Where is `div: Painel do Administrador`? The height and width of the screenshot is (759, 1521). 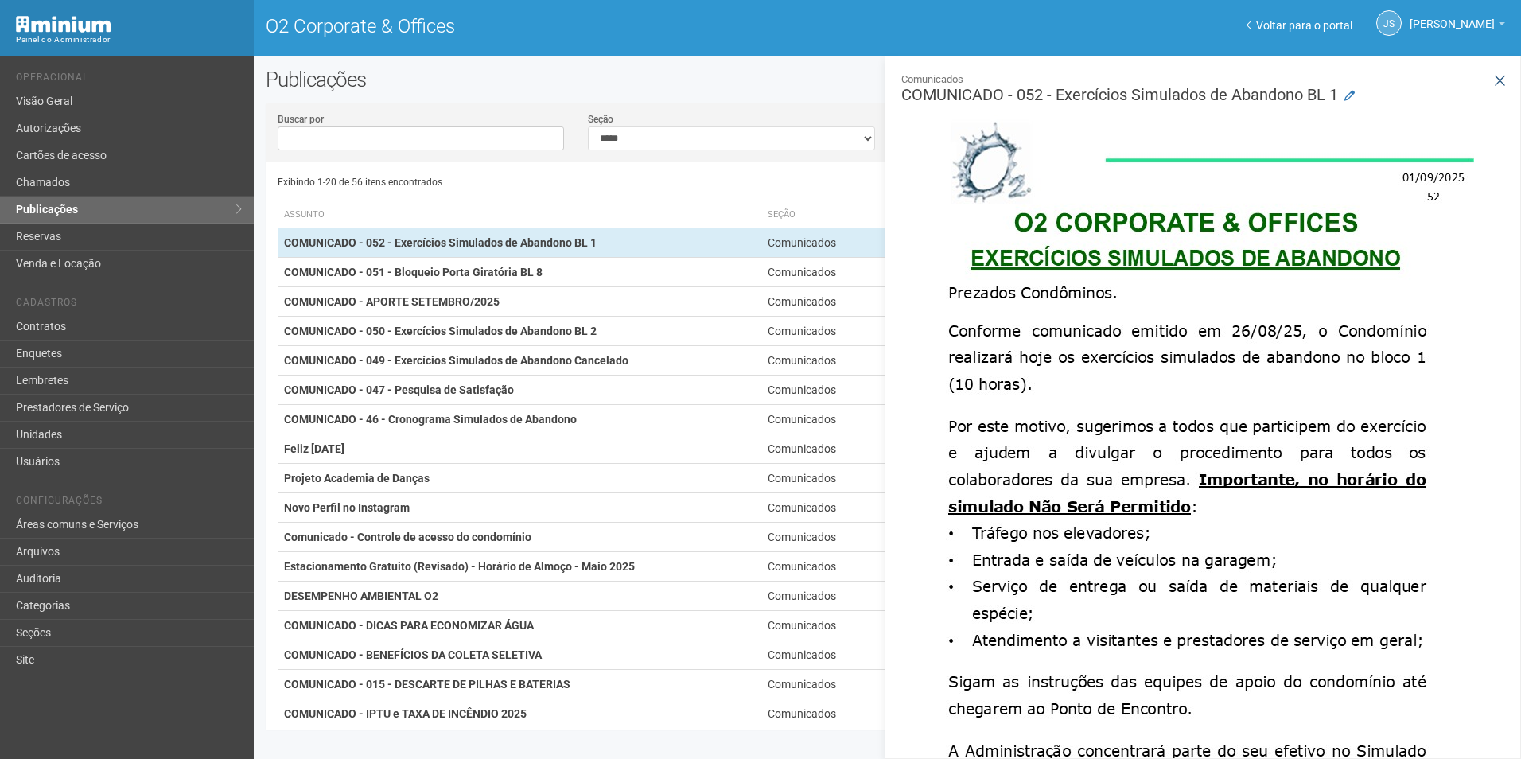
div: Painel do Administrador is located at coordinates (129, 40).